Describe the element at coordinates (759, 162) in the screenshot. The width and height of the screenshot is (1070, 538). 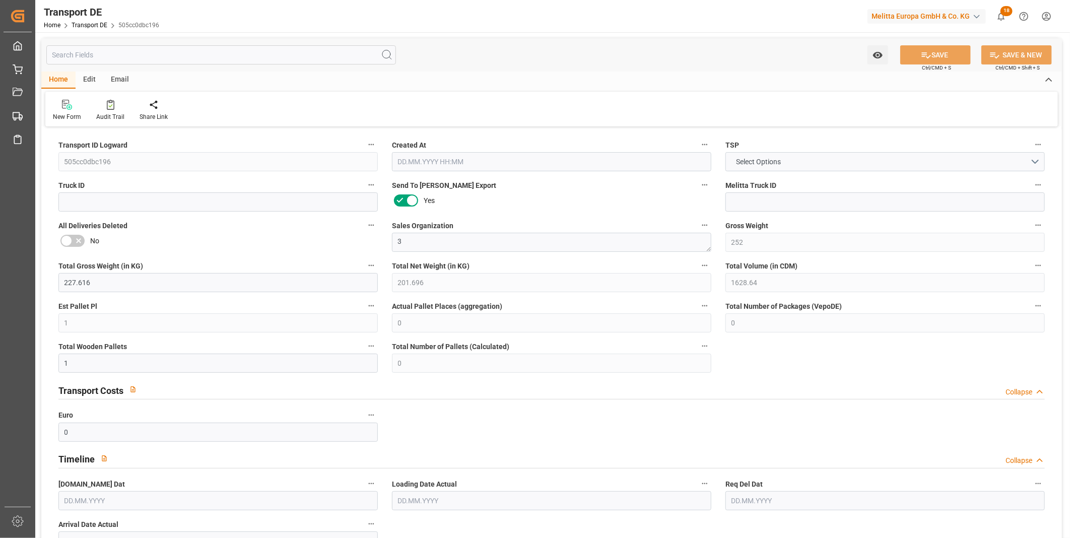
I see `span: Select Options` at that location.